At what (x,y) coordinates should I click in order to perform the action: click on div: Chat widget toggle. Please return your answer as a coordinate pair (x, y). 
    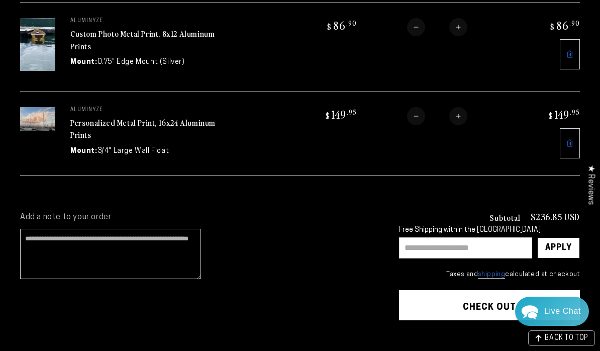
    Looking at the image, I should click on (552, 311).